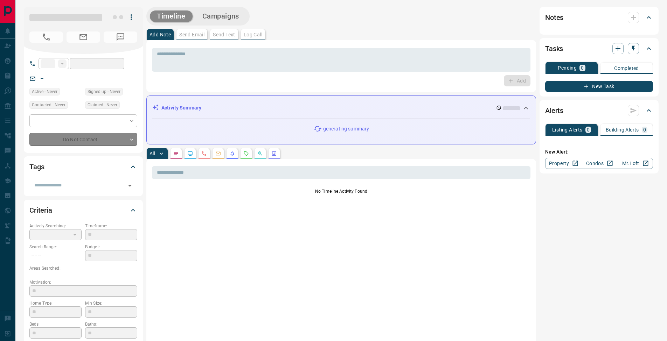  Describe the element at coordinates (599, 17) in the screenshot. I see `div: Notes` at that location.